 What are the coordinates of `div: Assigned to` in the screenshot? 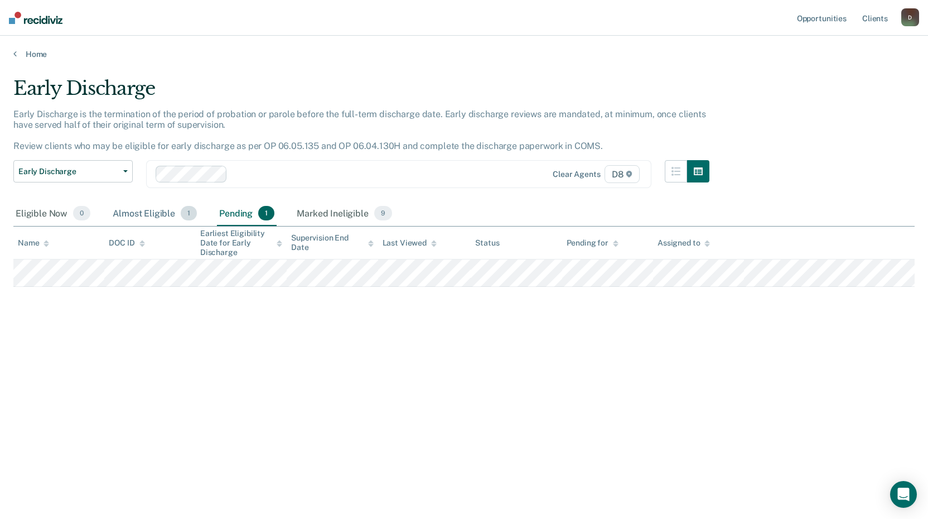 It's located at (684, 243).